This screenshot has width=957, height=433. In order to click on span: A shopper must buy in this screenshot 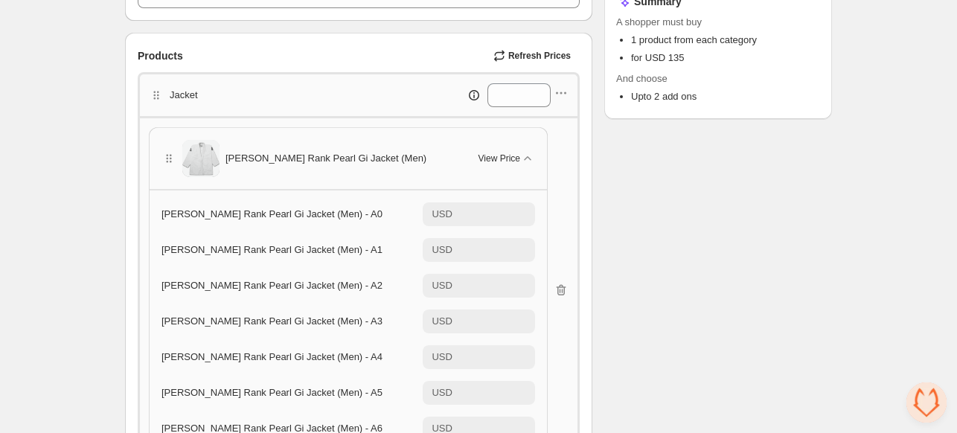, I will do `click(718, 22)`.